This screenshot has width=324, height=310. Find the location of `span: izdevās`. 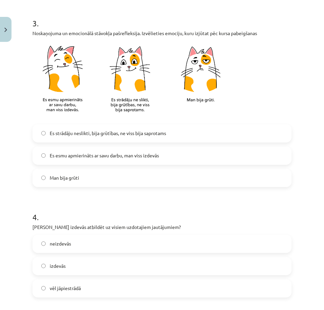

span: izdevās is located at coordinates (57, 266).